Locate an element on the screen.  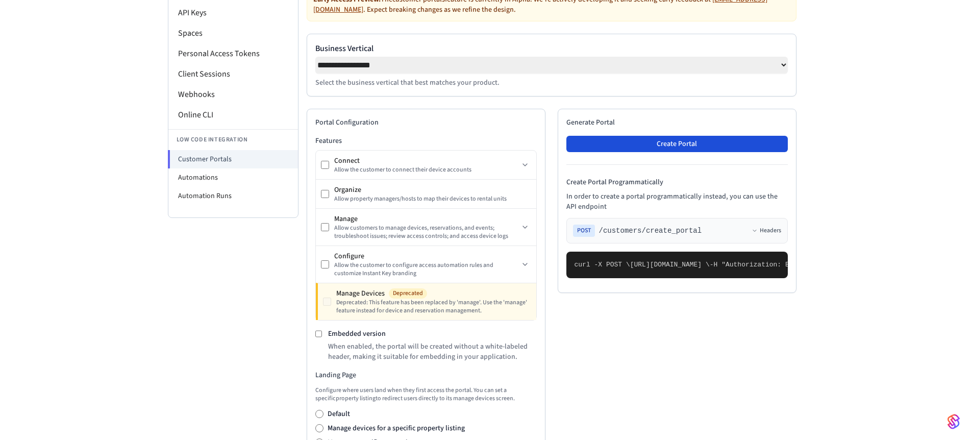
h2: Generate Portal is located at coordinates (677, 122).